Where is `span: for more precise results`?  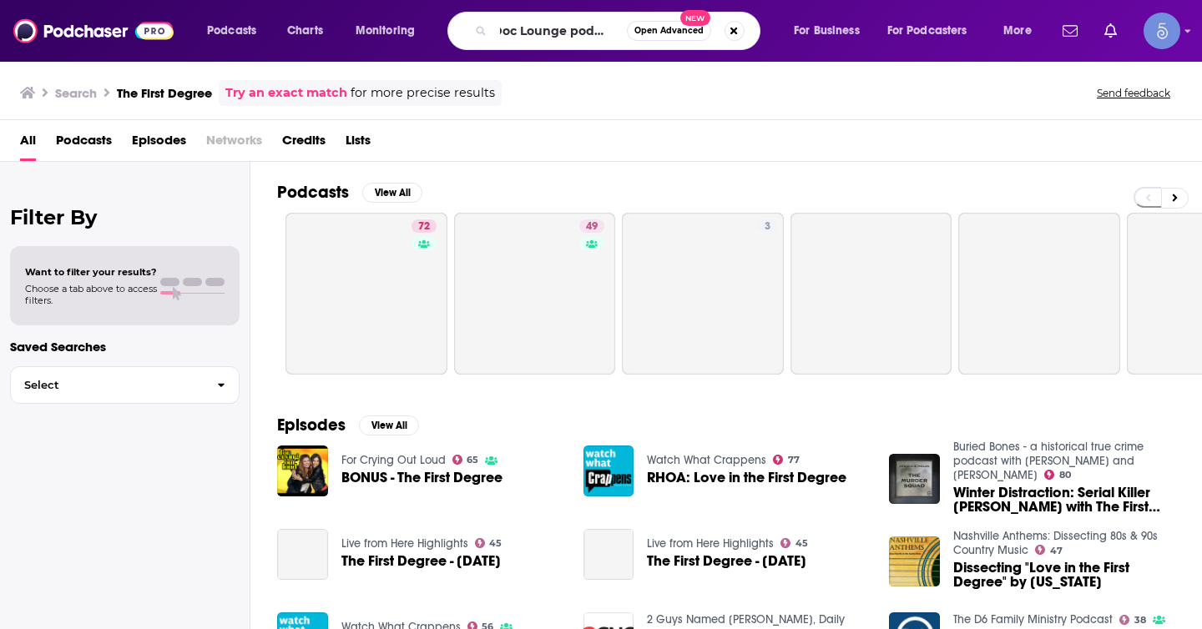
span: for more precise results is located at coordinates (422, 93).